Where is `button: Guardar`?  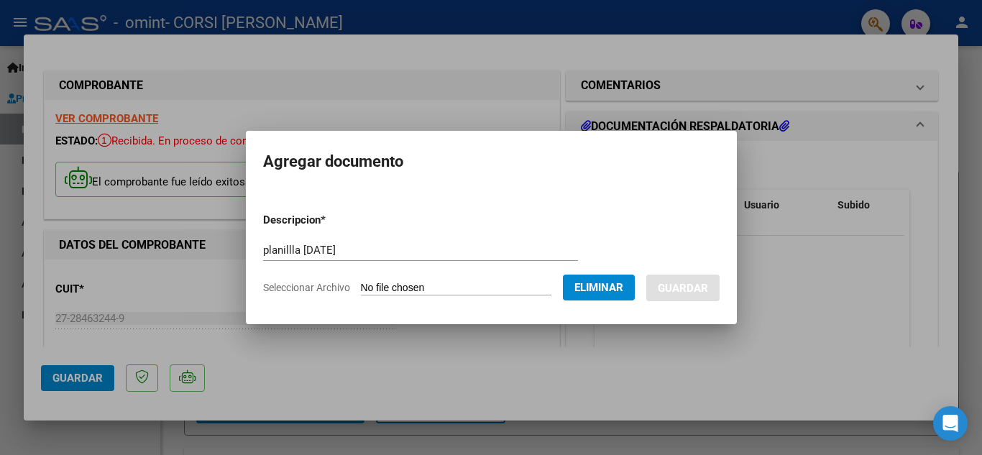 button: Guardar is located at coordinates (683, 287).